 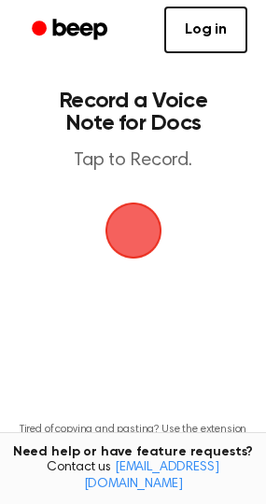 I want to click on p: Tired of copying and pasting? Use the extension to automatically insert your recordings., so click(x=133, y=437).